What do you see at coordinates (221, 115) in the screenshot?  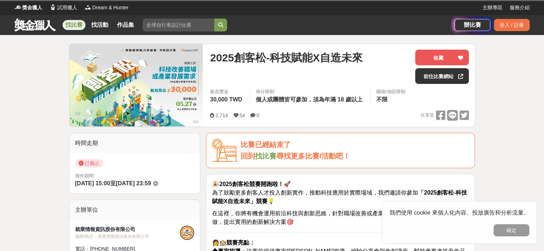 I see `span: 2,714` at bounding box center [221, 115].